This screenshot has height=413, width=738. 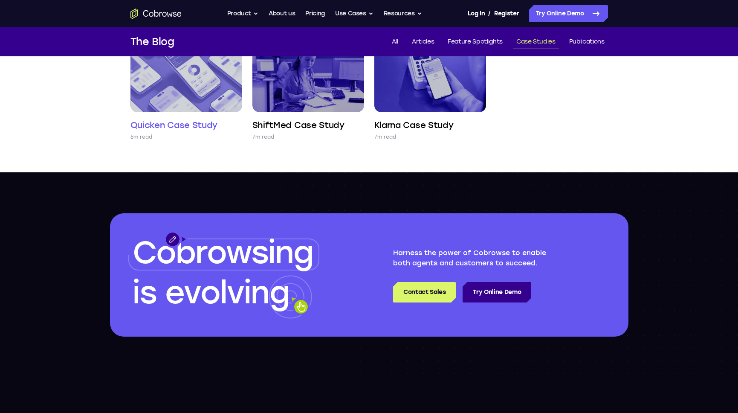 I want to click on h4: ShiftMed Case Study, so click(x=299, y=125).